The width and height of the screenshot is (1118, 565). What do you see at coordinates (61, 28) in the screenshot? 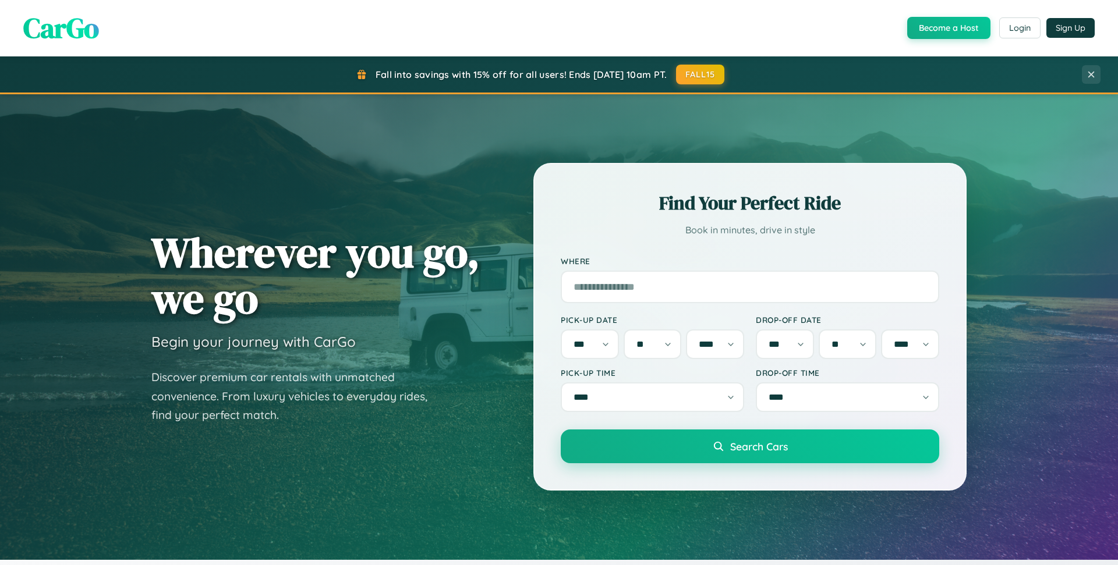
I see `span: CarGo` at bounding box center [61, 28].